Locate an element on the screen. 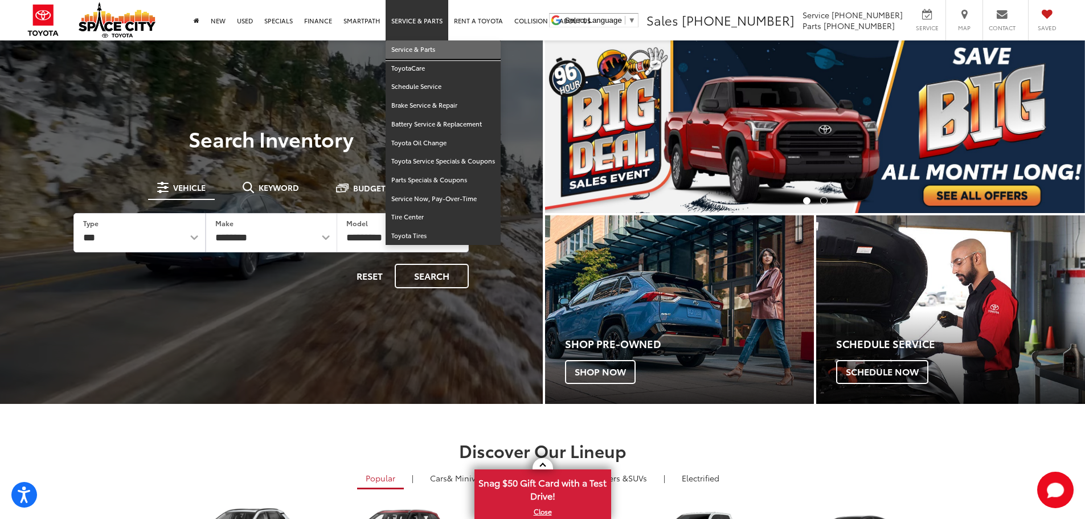 Image resolution: width=1085 pixels, height=519 pixels. li: Go to slide number 2. is located at coordinates (824, 201).